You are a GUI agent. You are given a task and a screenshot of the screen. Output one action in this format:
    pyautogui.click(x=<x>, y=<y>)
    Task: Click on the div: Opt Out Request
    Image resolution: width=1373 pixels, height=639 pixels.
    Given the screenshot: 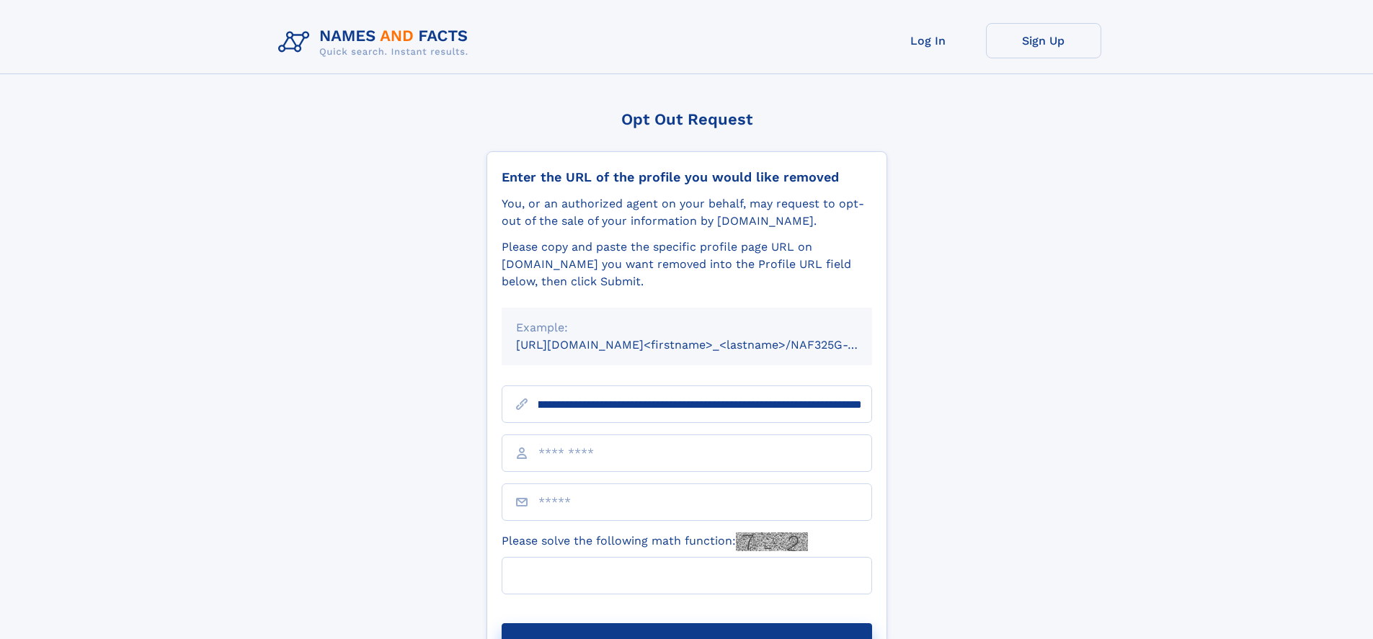 What is the action you would take?
    pyautogui.click(x=687, y=119)
    